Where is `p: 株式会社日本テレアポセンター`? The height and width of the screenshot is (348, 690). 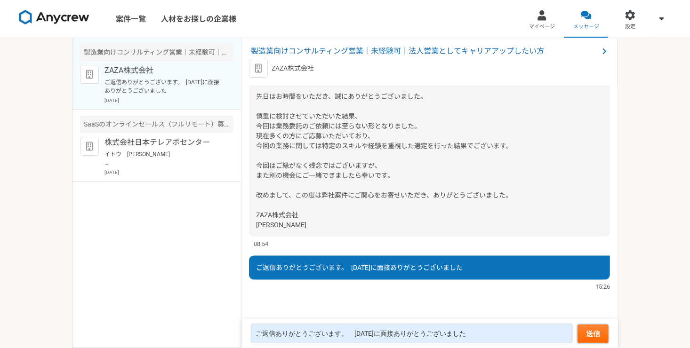
p: 株式会社日本テレアポセンター is located at coordinates (162, 143).